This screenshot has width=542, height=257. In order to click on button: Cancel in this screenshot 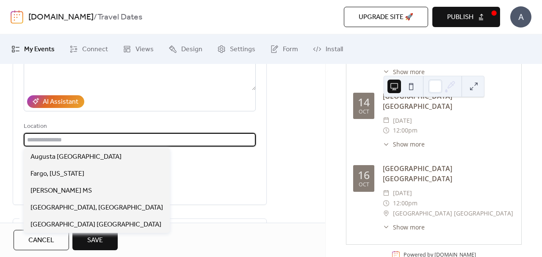, I will do `click(41, 240)`.